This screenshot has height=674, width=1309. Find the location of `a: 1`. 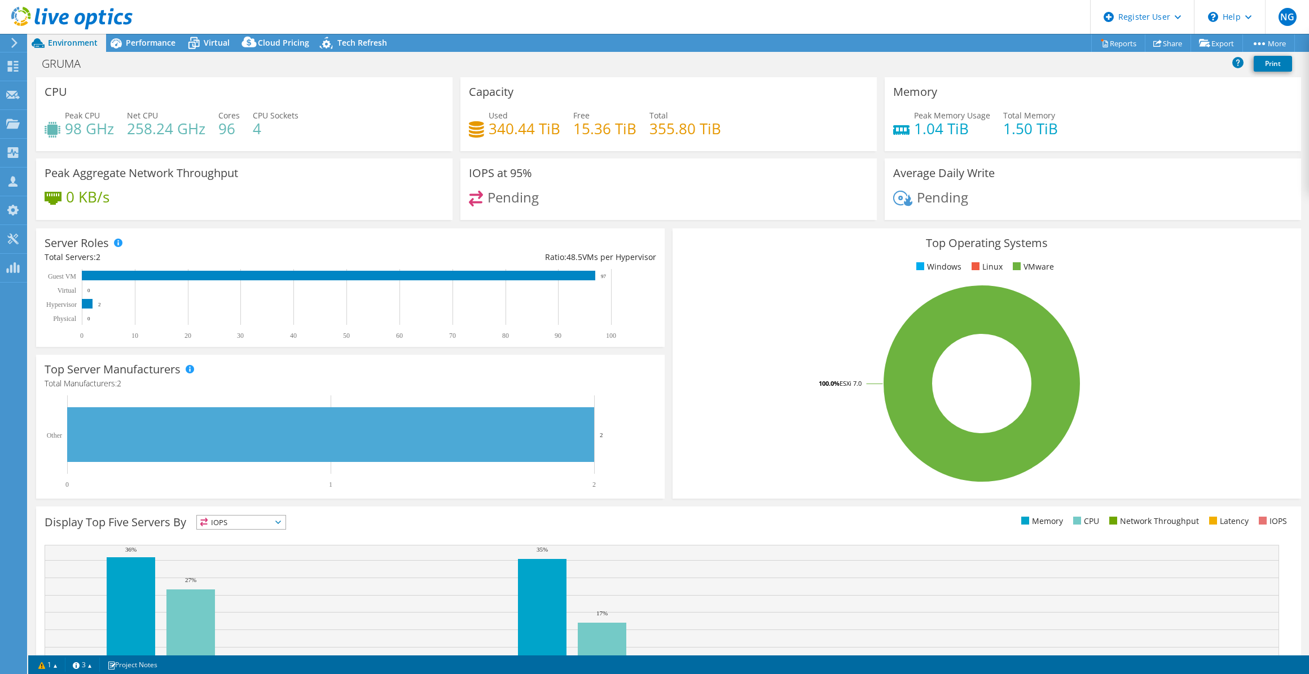

a: 1 is located at coordinates (48, 665).